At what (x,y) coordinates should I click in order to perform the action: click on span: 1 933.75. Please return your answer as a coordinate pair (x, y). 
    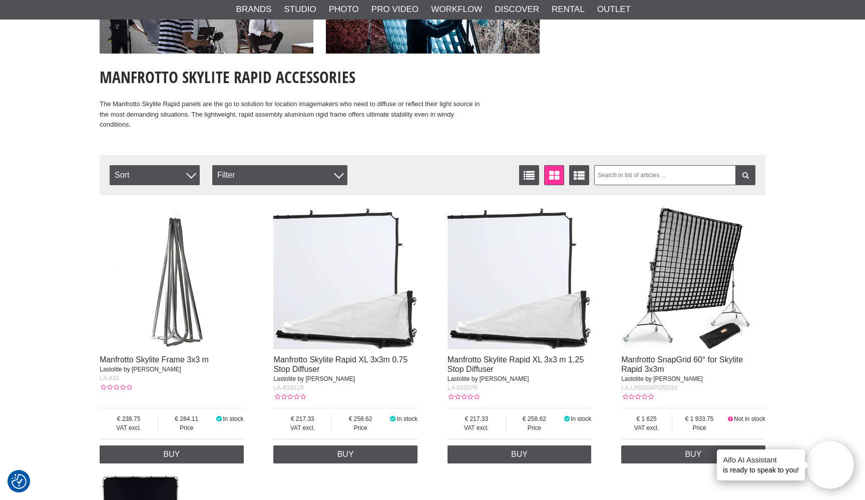
    Looking at the image, I should click on (699, 419).